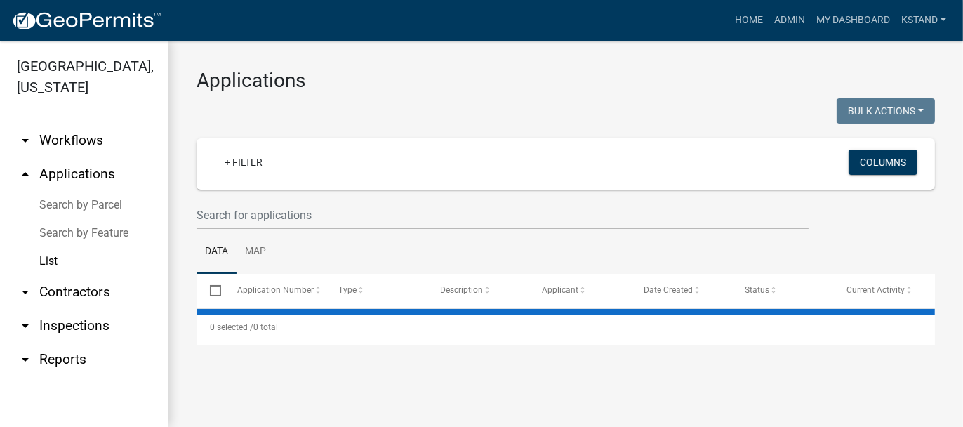 The image size is (963, 427). What do you see at coordinates (210, 291) in the screenshot?
I see `datatable-header-cell: Select` at bounding box center [210, 291].